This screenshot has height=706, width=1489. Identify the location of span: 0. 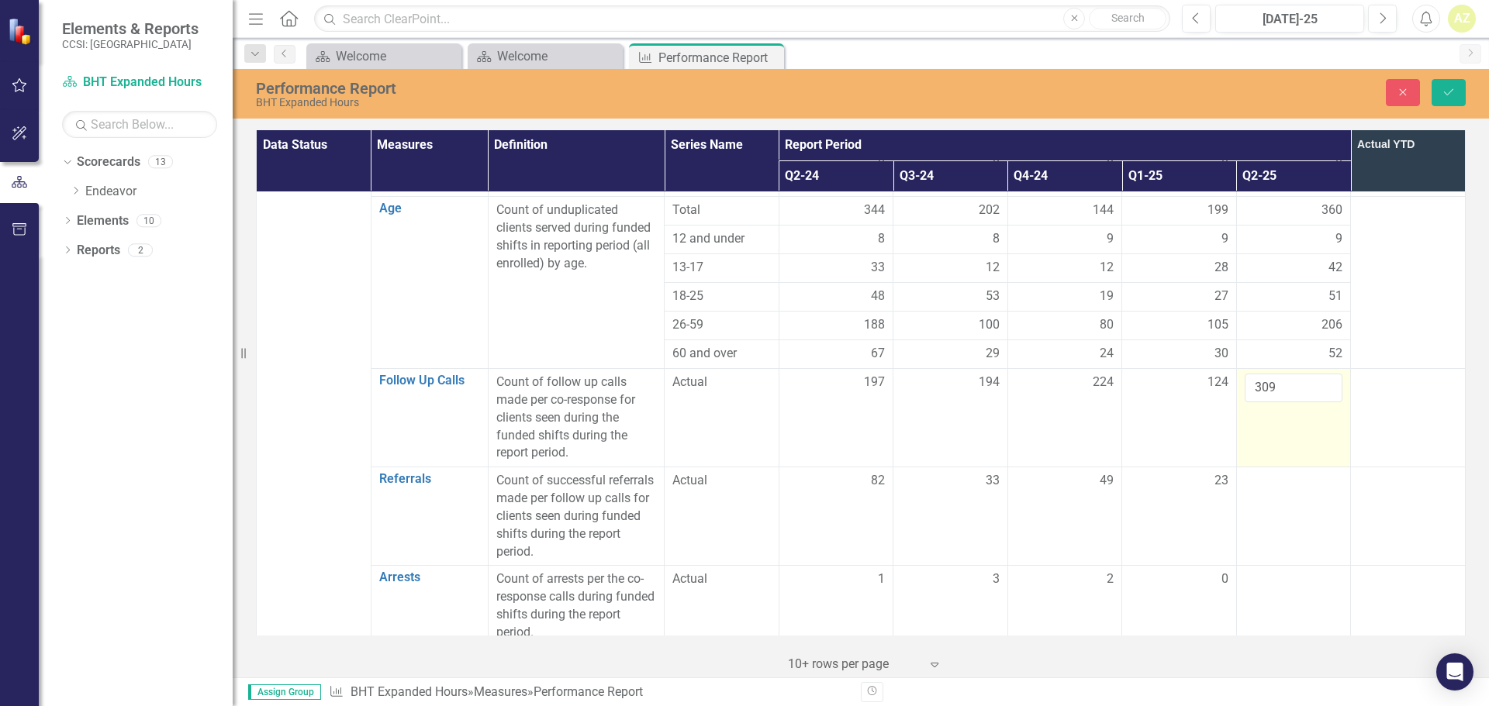
(1224, 579).